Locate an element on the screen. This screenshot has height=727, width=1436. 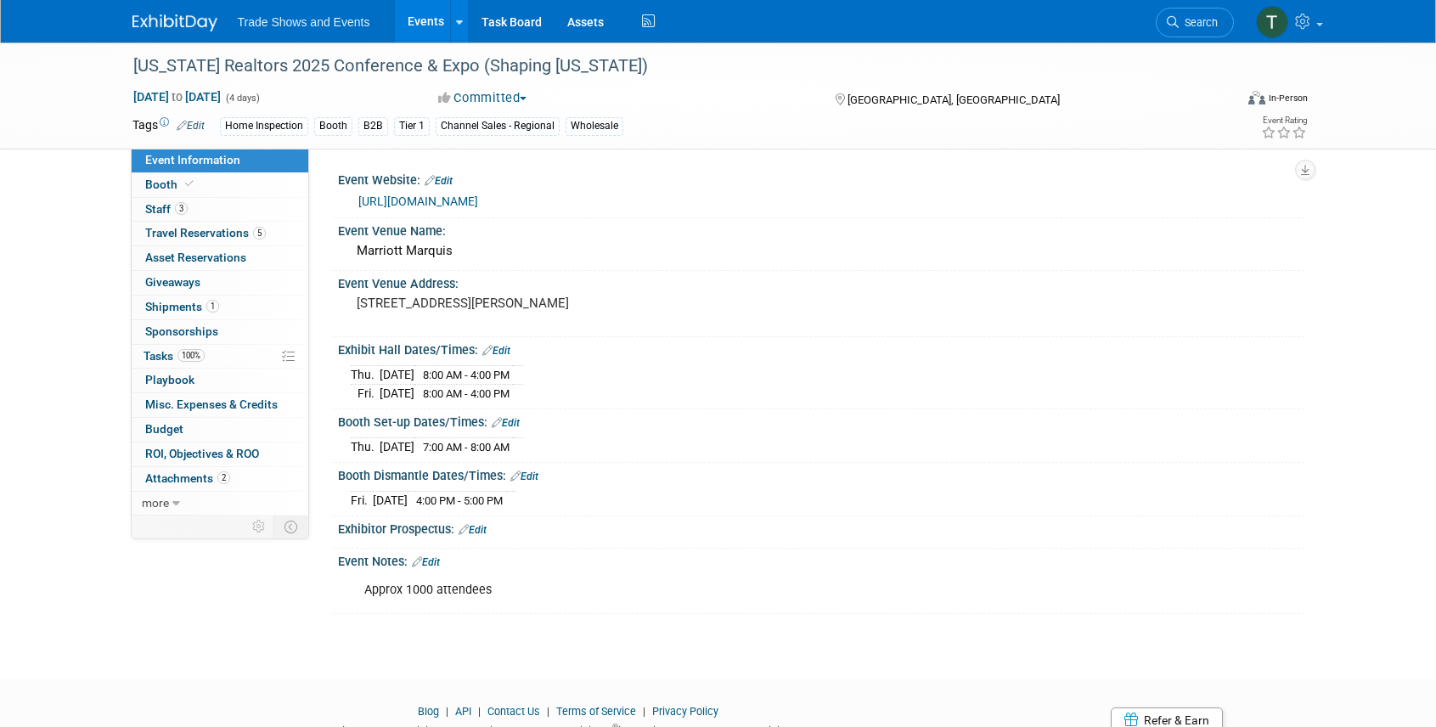
span: Playbook is located at coordinates (170, 380).